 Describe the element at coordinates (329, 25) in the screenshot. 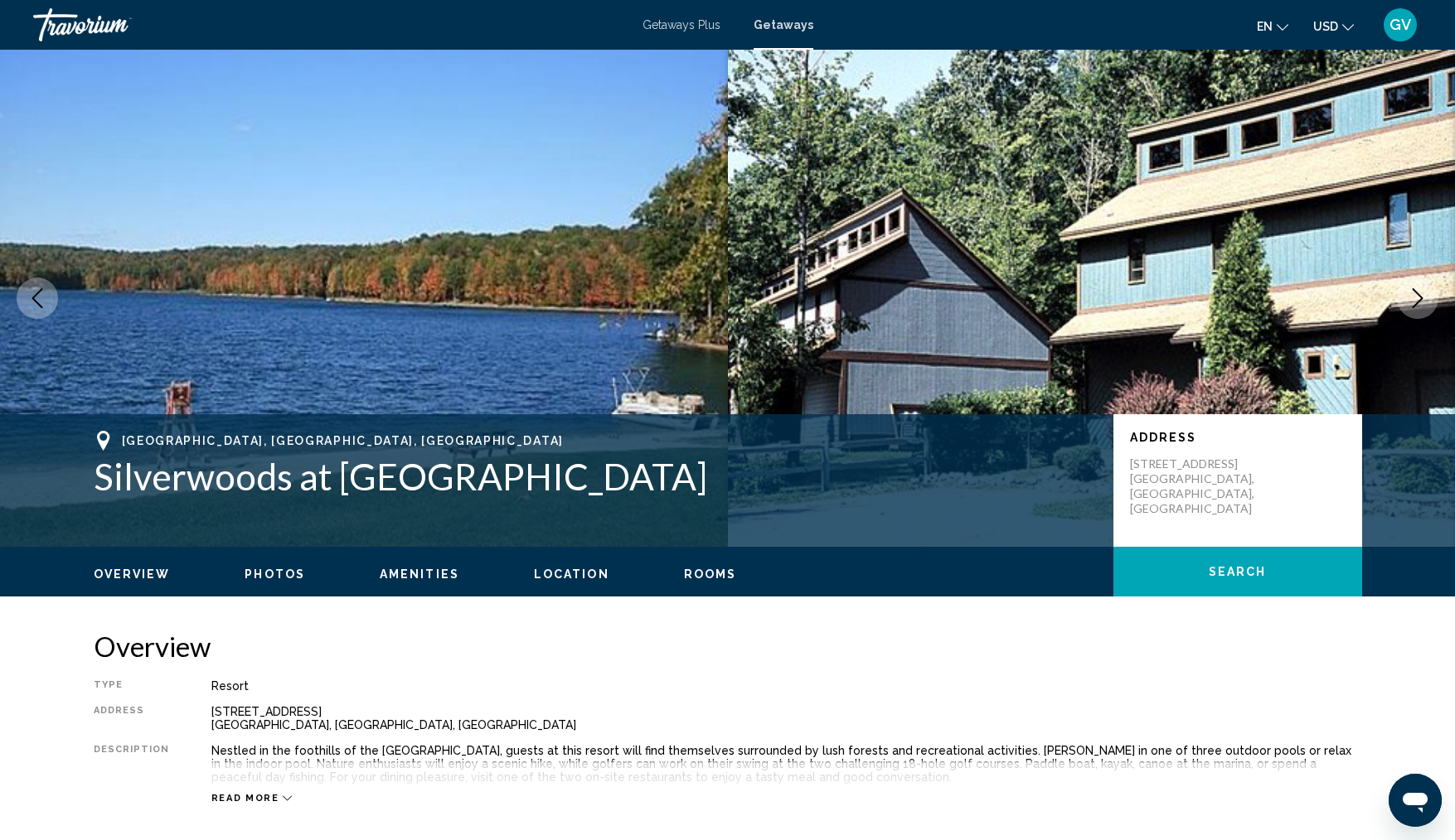

I see `a: Travorium` at that location.